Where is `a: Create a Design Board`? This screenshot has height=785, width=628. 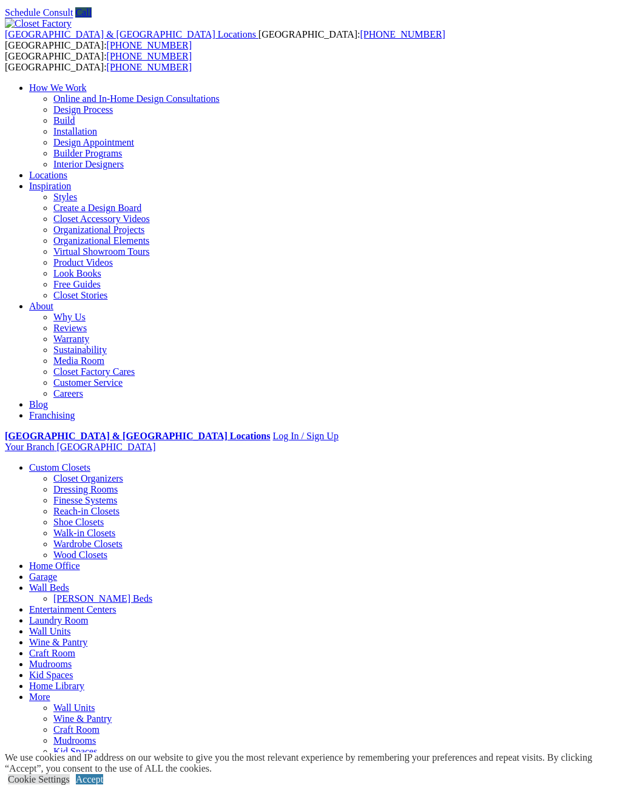 a: Create a Design Board is located at coordinates (97, 207).